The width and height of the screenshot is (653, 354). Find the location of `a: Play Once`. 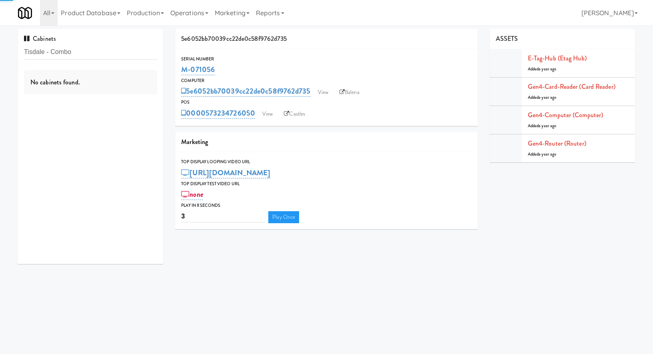

a: Play Once is located at coordinates (284, 217).